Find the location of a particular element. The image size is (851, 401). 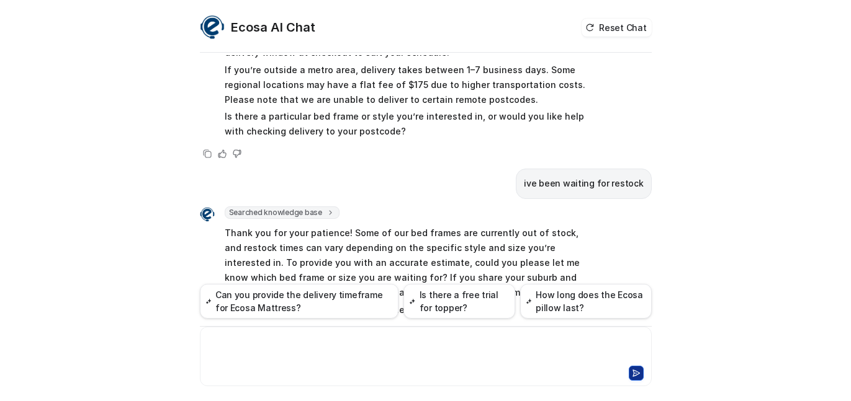

h2: Ecosa AI Chat is located at coordinates (273, 27).